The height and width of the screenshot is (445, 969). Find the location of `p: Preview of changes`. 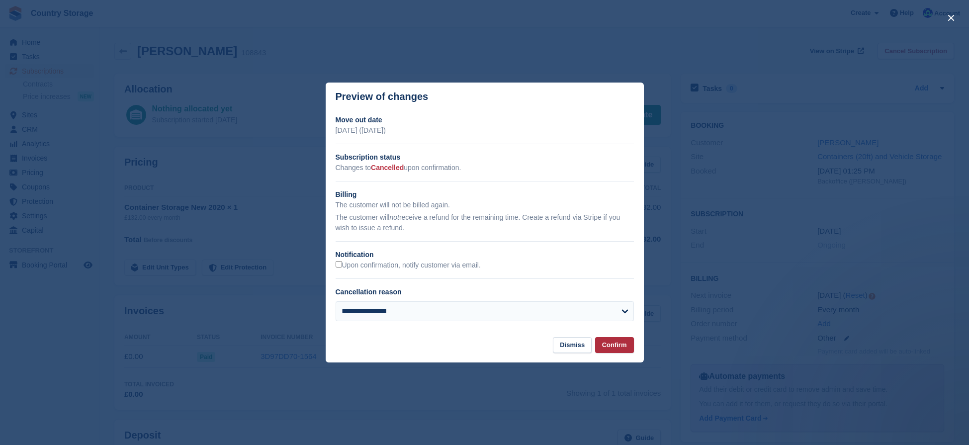

p: Preview of changes is located at coordinates (382, 96).